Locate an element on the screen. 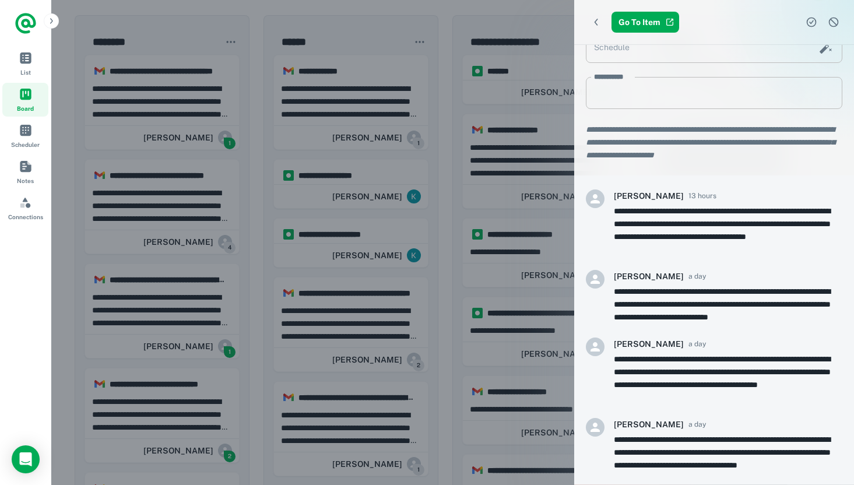 Image resolution: width=854 pixels, height=485 pixels. div: Open Intercom Messenger is located at coordinates (26, 459).